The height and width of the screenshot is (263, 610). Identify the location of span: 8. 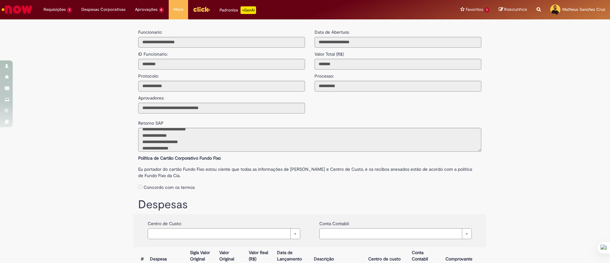
(161, 10).